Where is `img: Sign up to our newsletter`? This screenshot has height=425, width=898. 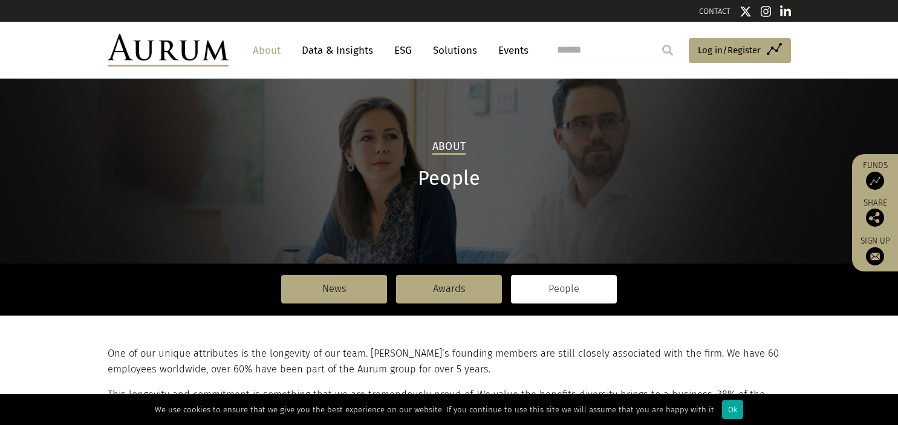
img: Sign up to our newsletter is located at coordinates (875, 256).